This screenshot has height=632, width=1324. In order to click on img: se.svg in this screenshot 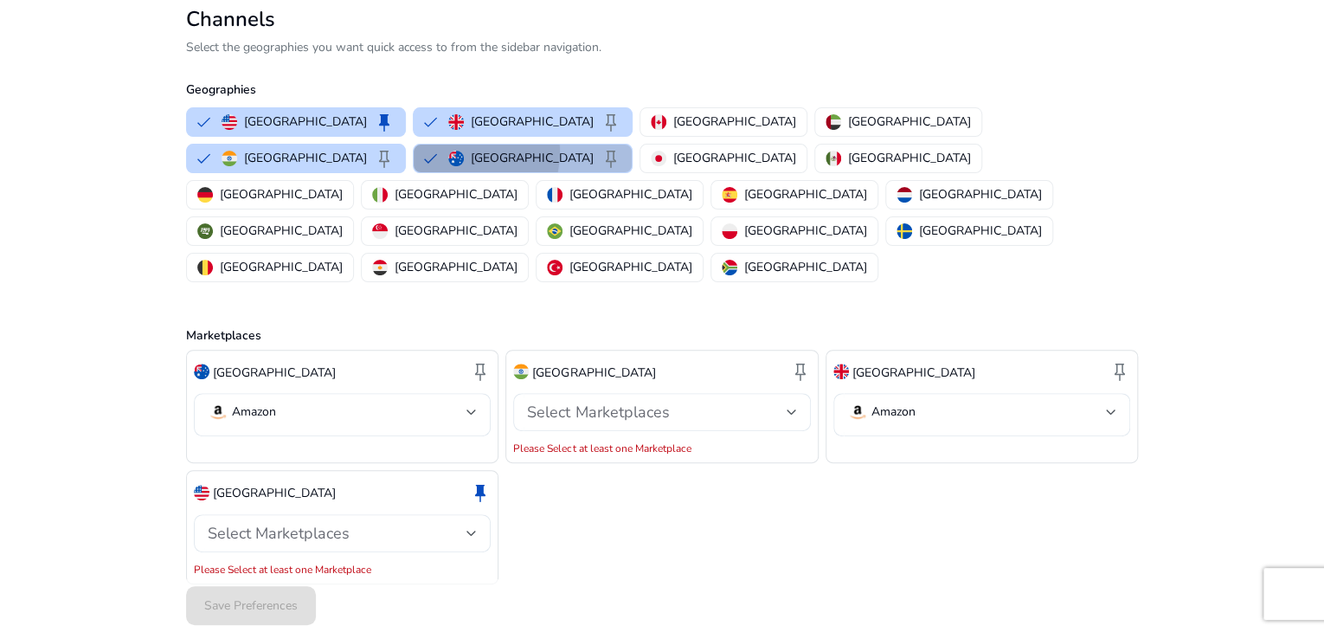, I will do `click(904, 231)`.